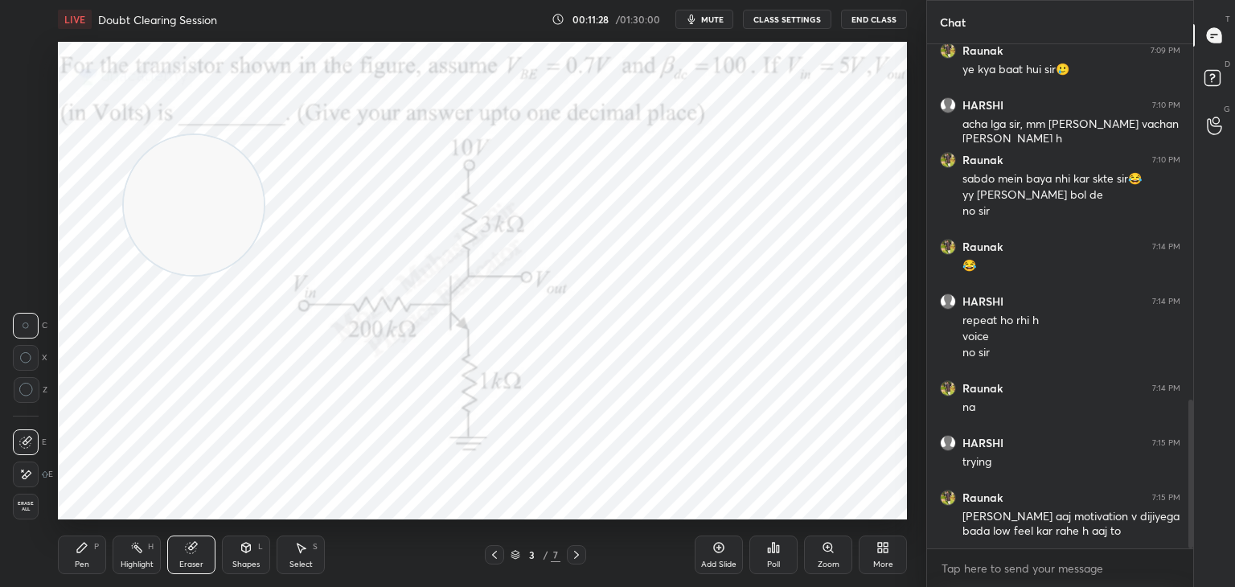  What do you see at coordinates (315, 547) in the screenshot?
I see `div: S` at bounding box center [315, 547].